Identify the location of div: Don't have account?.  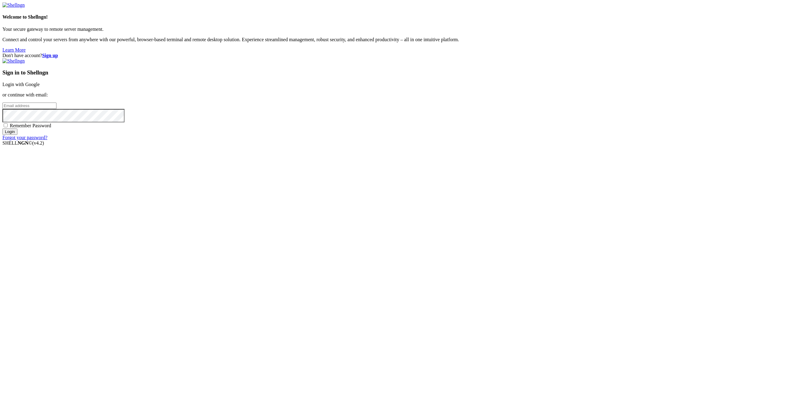
(398, 56).